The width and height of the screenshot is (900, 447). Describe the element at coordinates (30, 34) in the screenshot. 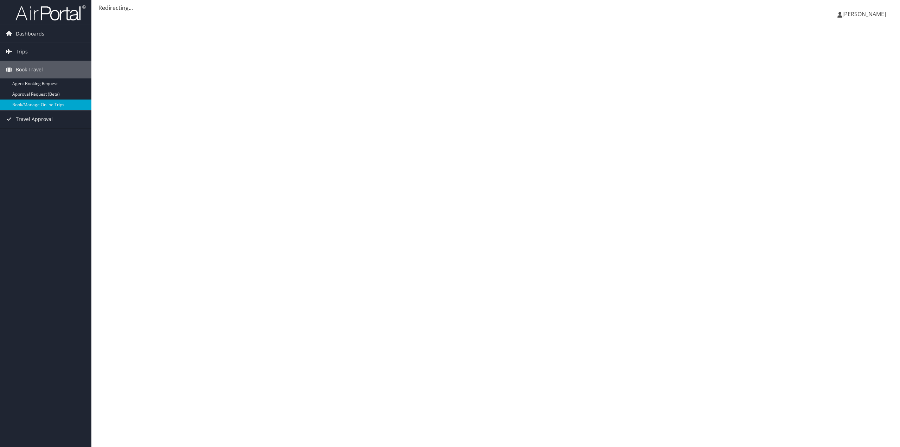

I see `span: Dashboards` at that location.